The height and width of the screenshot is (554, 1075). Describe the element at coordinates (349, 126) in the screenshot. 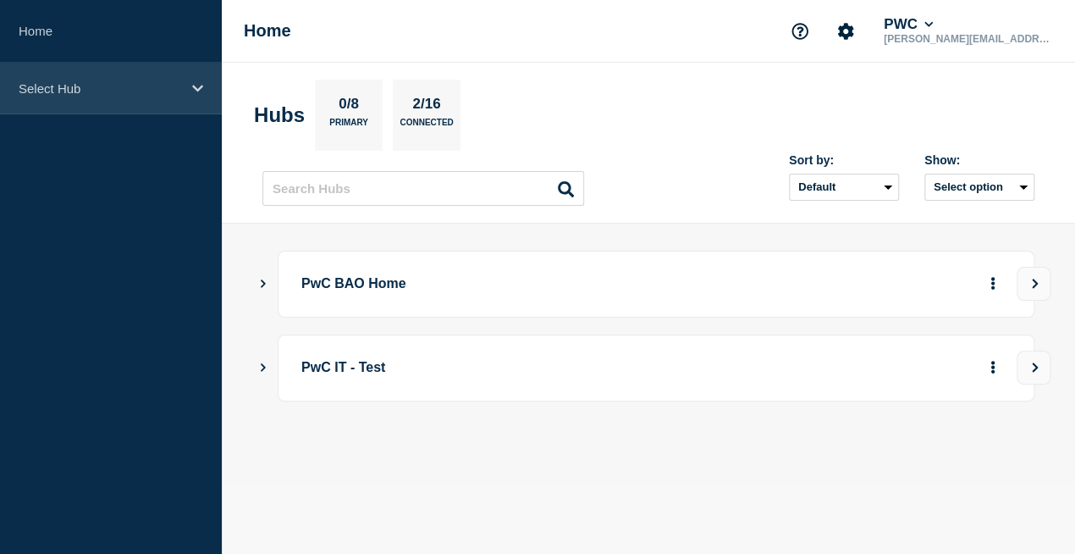

I see `p: Primary` at that location.